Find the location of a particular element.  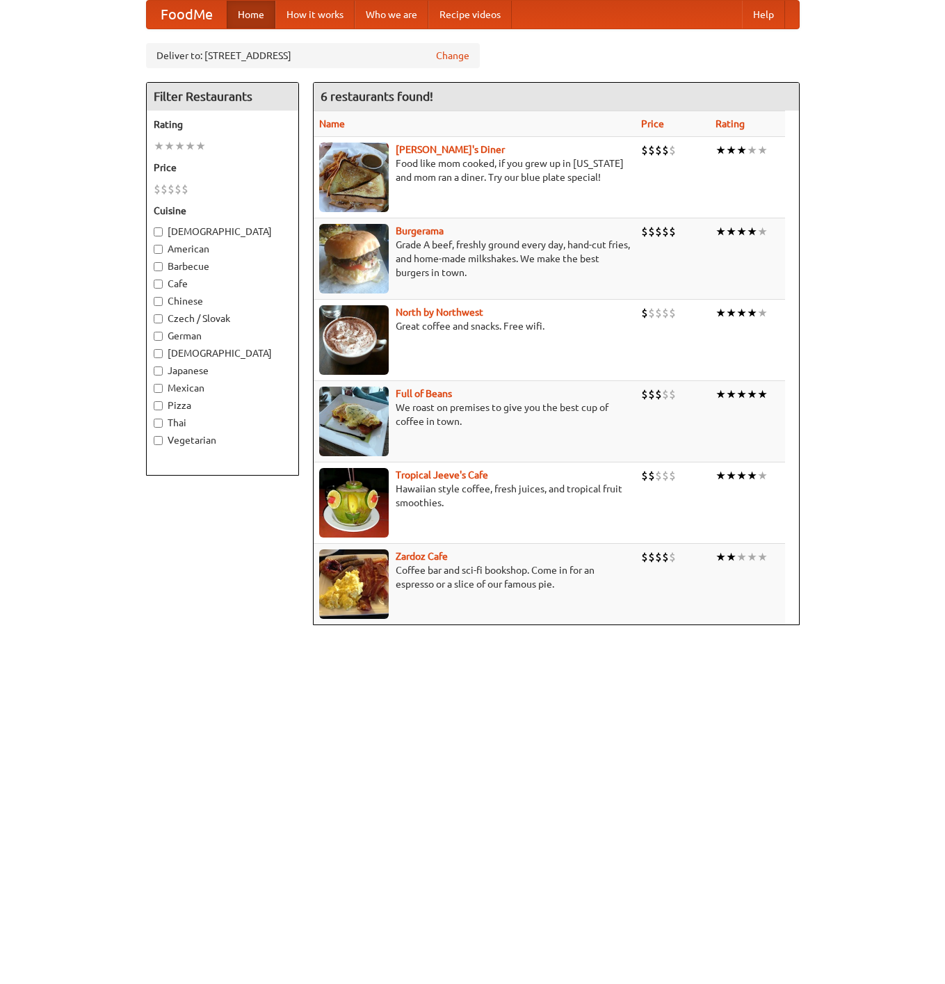

label: Thai is located at coordinates (222, 423).